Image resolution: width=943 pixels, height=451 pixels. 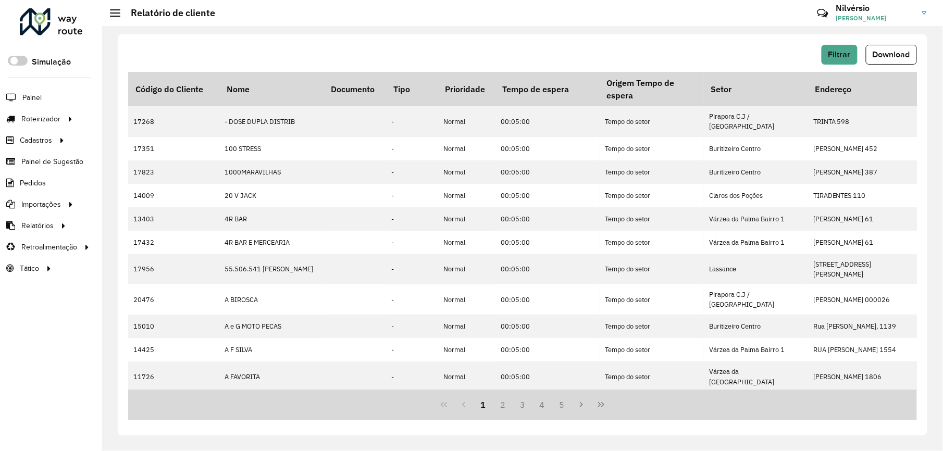 What do you see at coordinates (168, 13) in the screenshot?
I see `h2: Relatório de cliente` at bounding box center [168, 13].